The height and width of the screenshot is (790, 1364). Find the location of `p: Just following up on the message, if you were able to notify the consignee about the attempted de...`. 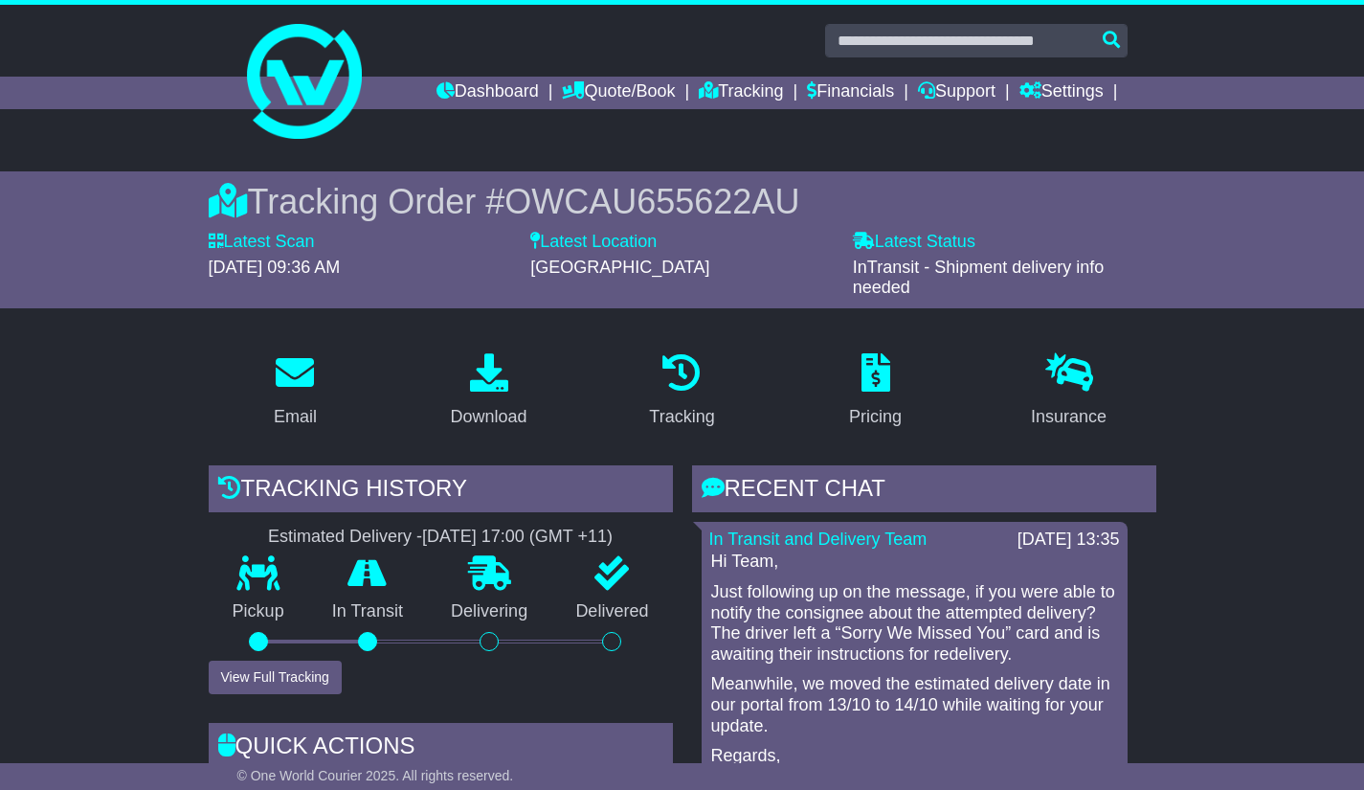

p: Just following up on the message, if you were able to notify the consignee about the attempted de... is located at coordinates (914, 623).